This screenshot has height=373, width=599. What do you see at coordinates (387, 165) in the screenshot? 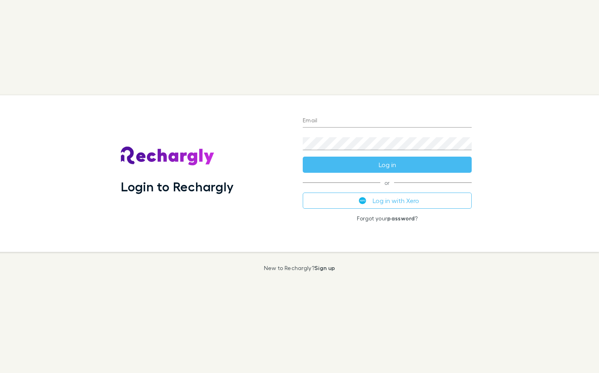
I see `button: Log in` at bounding box center [387, 165].